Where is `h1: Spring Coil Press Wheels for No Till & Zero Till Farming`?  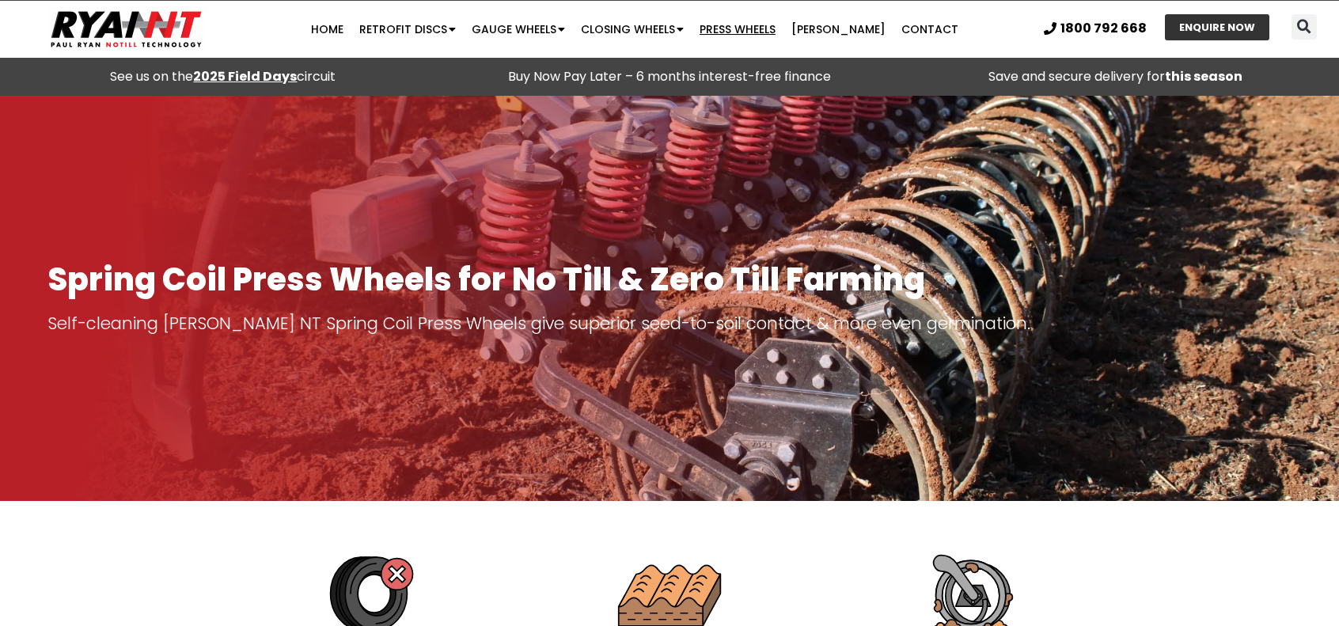
h1: Spring Coil Press Wheels for No Till & Zero Till Farming is located at coordinates (670, 279).